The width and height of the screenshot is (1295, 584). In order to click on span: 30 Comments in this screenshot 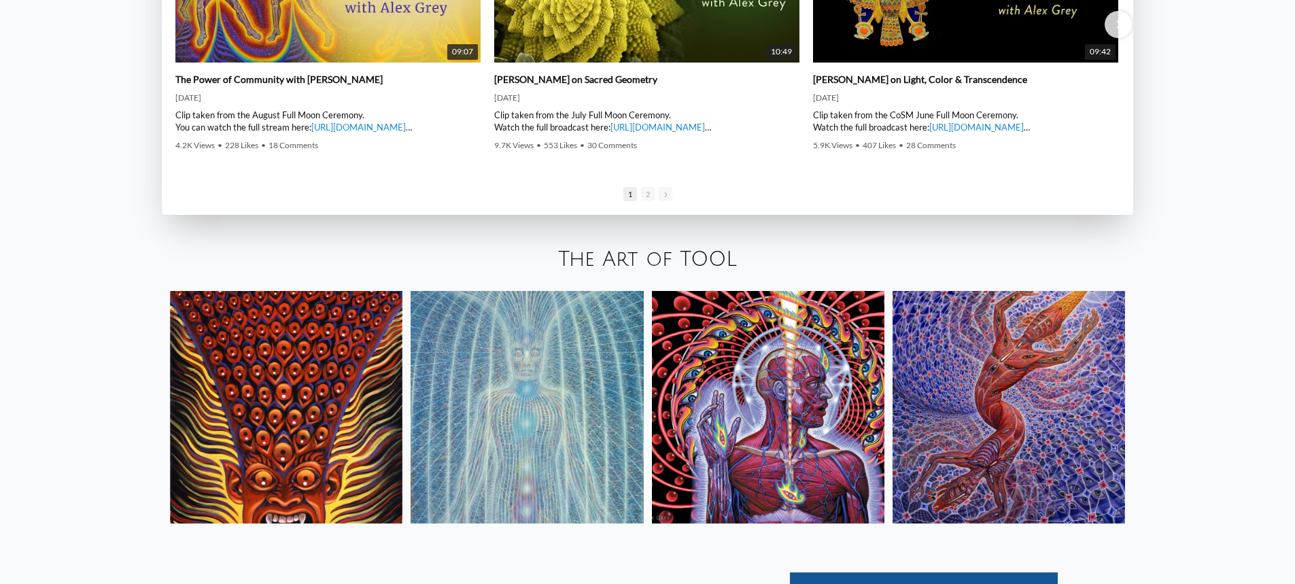, I will do `click(612, 145)`.